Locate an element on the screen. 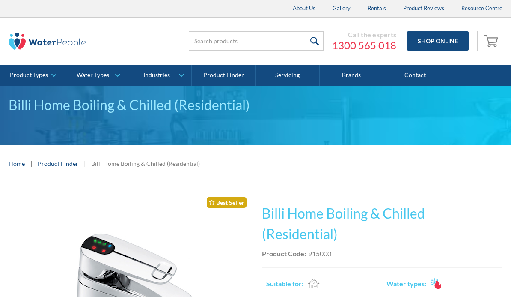  a: Brands is located at coordinates (351, 75).